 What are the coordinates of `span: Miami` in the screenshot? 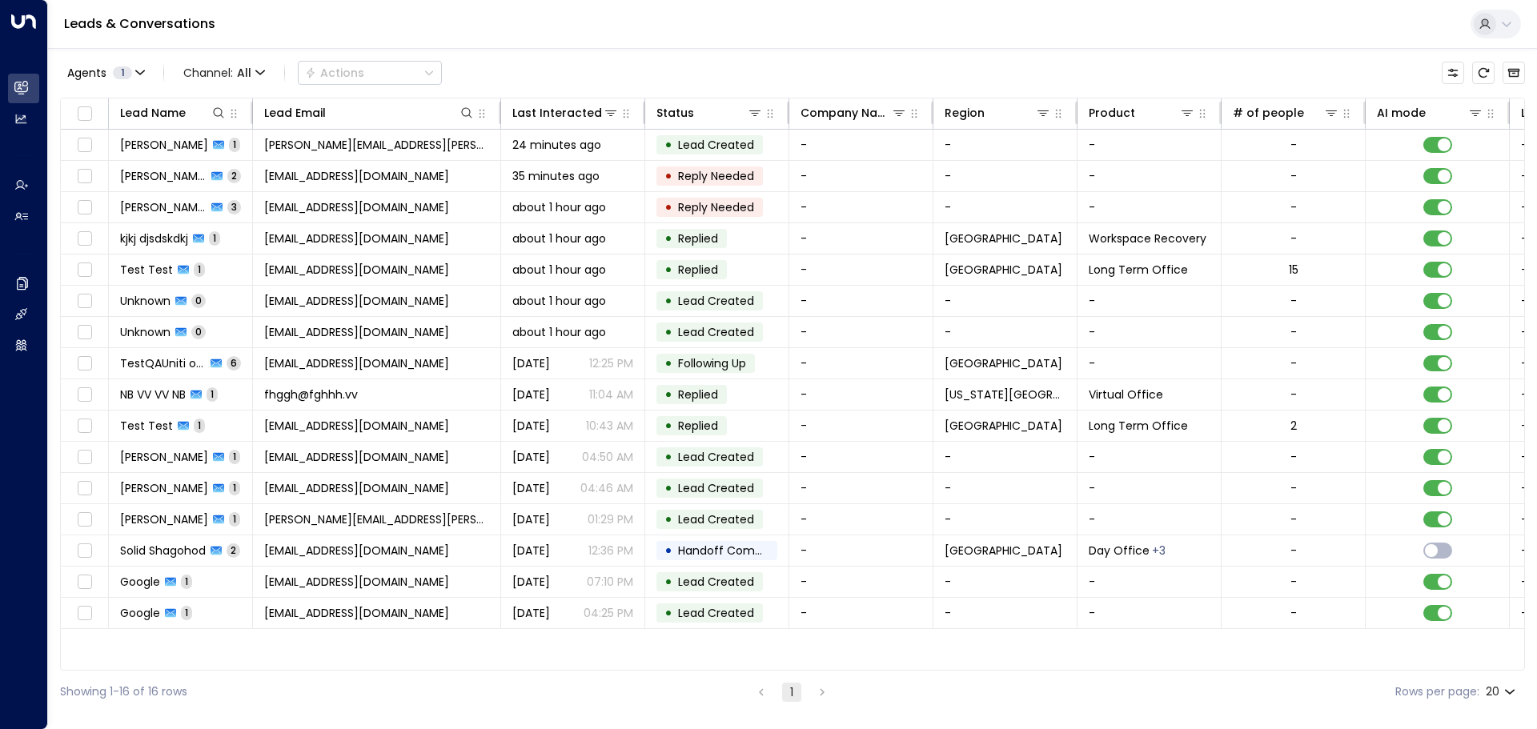 It's located at (1003, 239).